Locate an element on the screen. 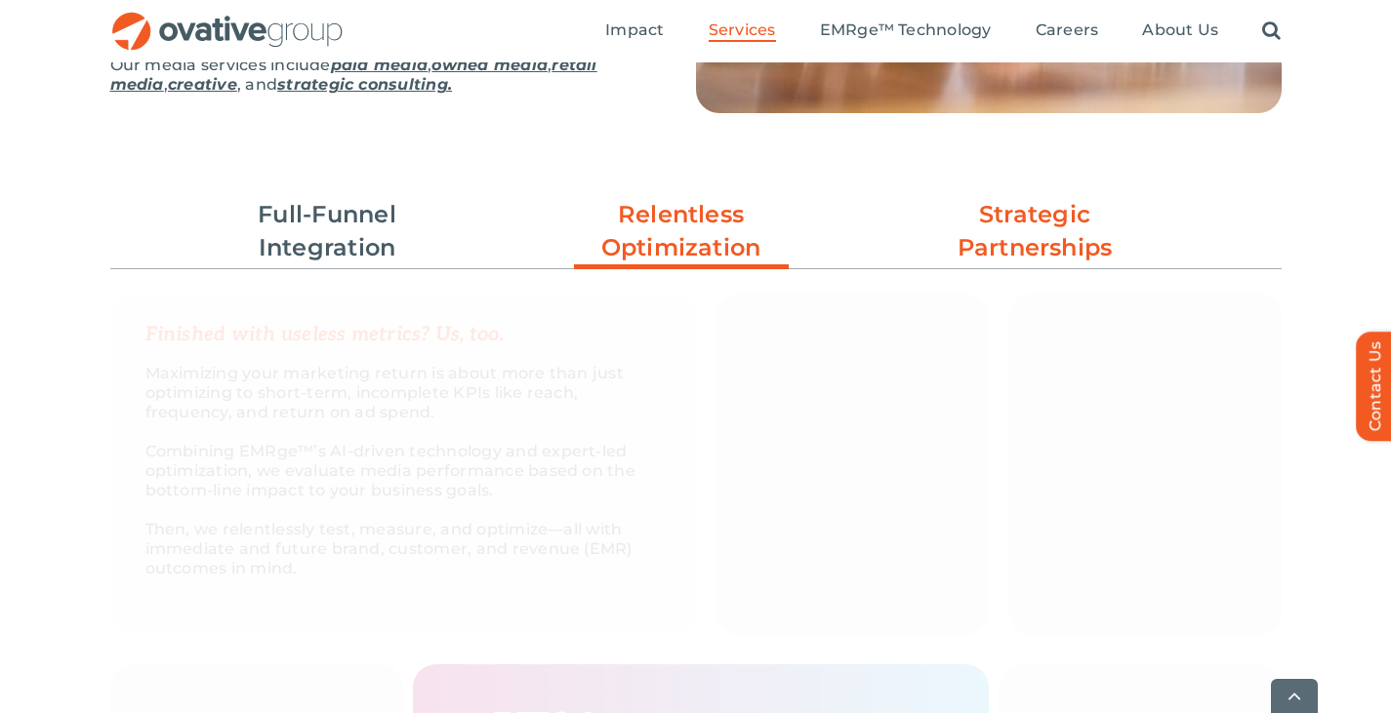 The width and height of the screenshot is (1391, 713). p: Combining EMRge™’s AI-driven technology and expert-led optimization, we evaluate media performanc... is located at coordinates (403, 471).